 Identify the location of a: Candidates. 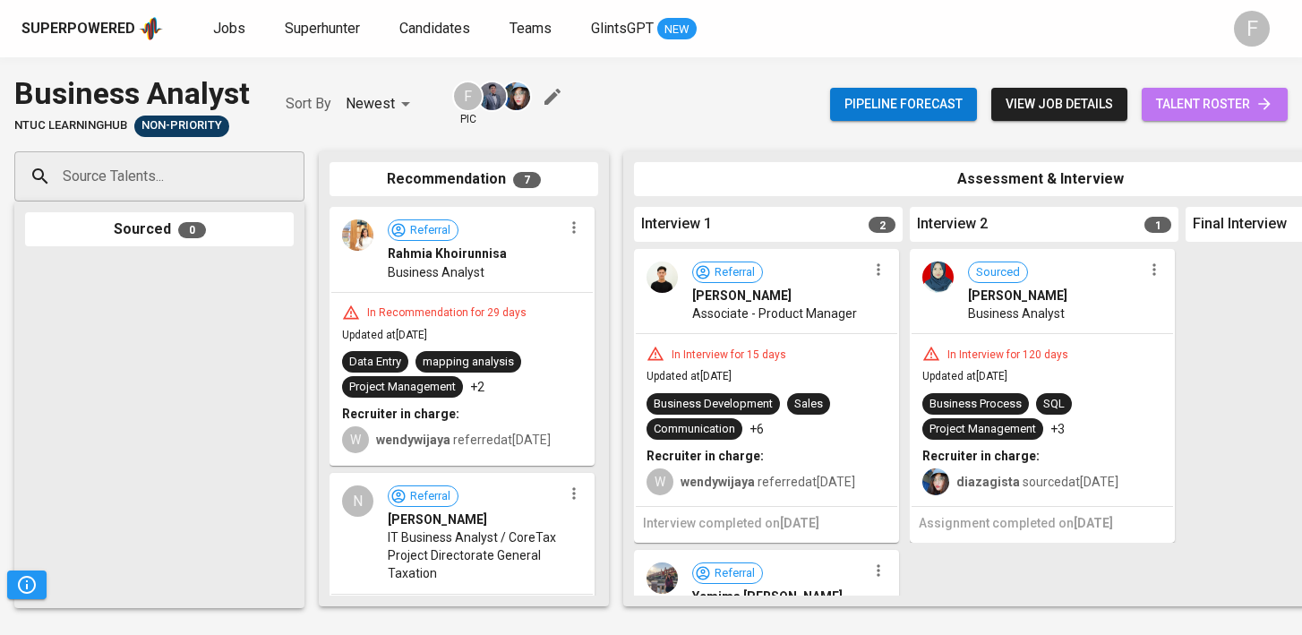
(436, 29).